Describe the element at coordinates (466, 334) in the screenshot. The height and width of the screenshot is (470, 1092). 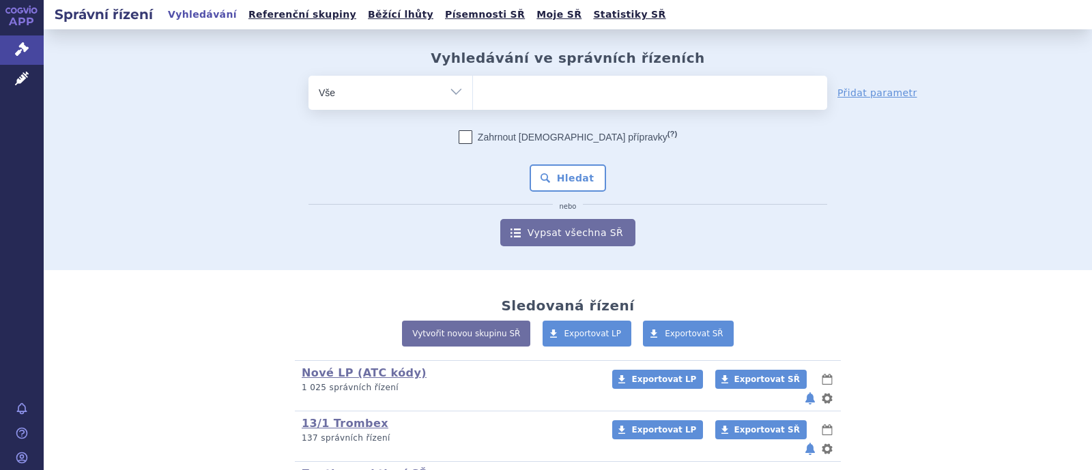
I see `a: Vytvořit novou skupinu SŘ` at that location.